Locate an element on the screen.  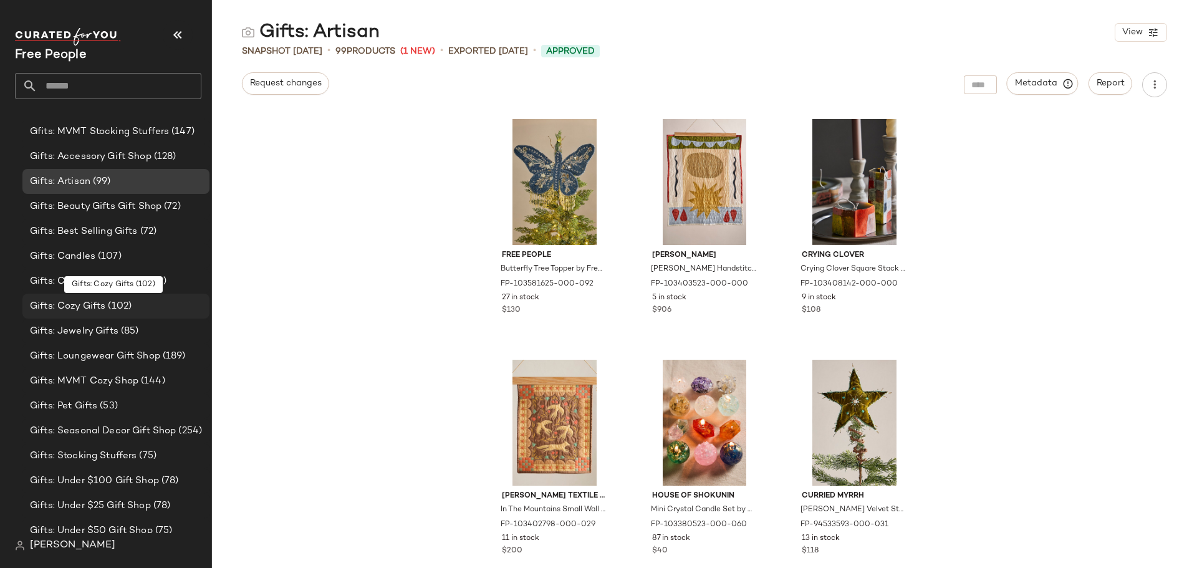
span: Mini Crystal Candle Set by House of Shokunin at Free People in Red is located at coordinates (703, 510).